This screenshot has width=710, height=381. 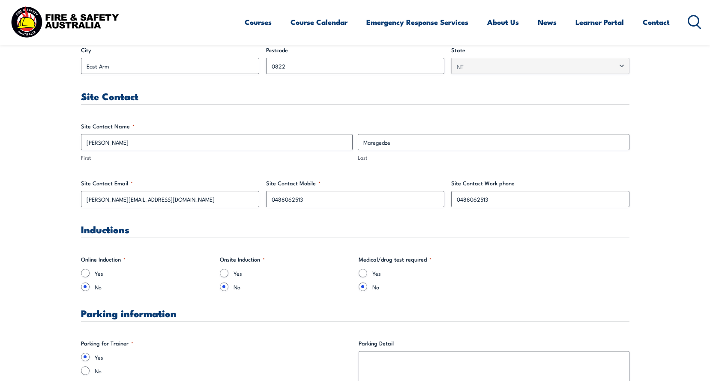 What do you see at coordinates (355, 96) in the screenshot?
I see `h3: Site Contact` at bounding box center [355, 96].